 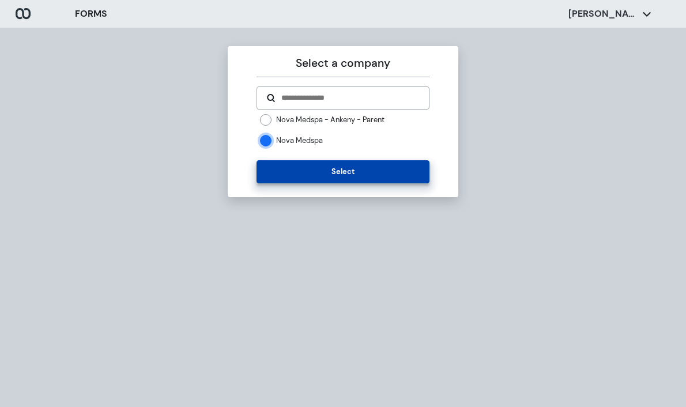 I want to click on label: Nova Medspa, so click(x=299, y=140).